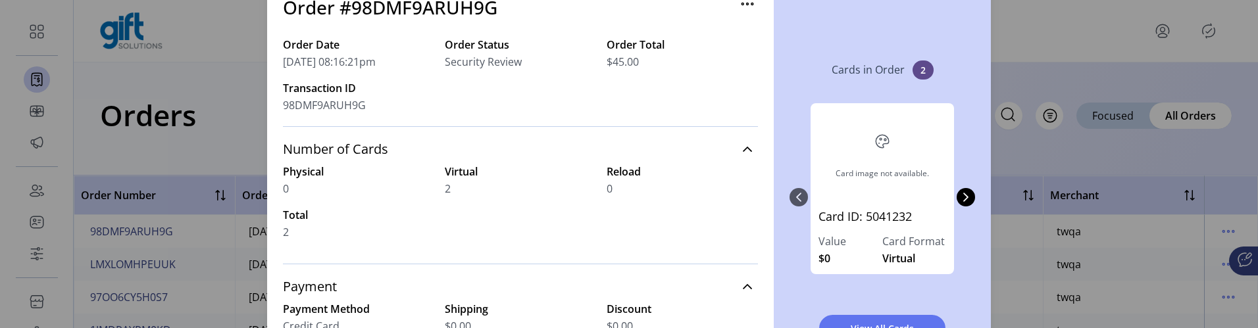  What do you see at coordinates (882, 174) in the screenshot?
I see `div: Card image not available.` at bounding box center [882, 174].